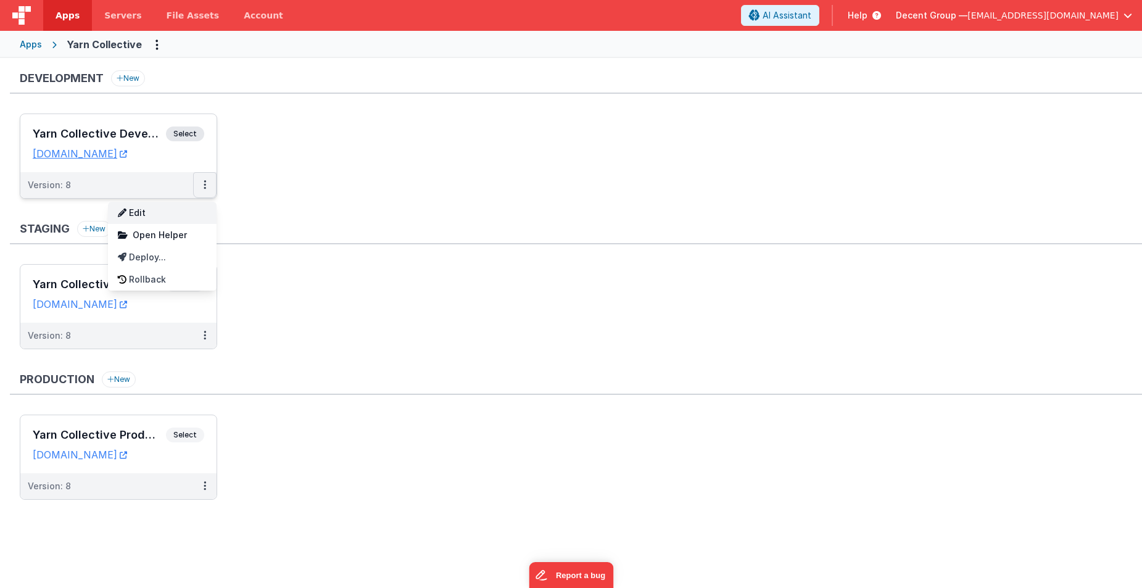 This screenshot has width=1142, height=588. Describe the element at coordinates (67, 15) in the screenshot. I see `span: Apps` at that location.